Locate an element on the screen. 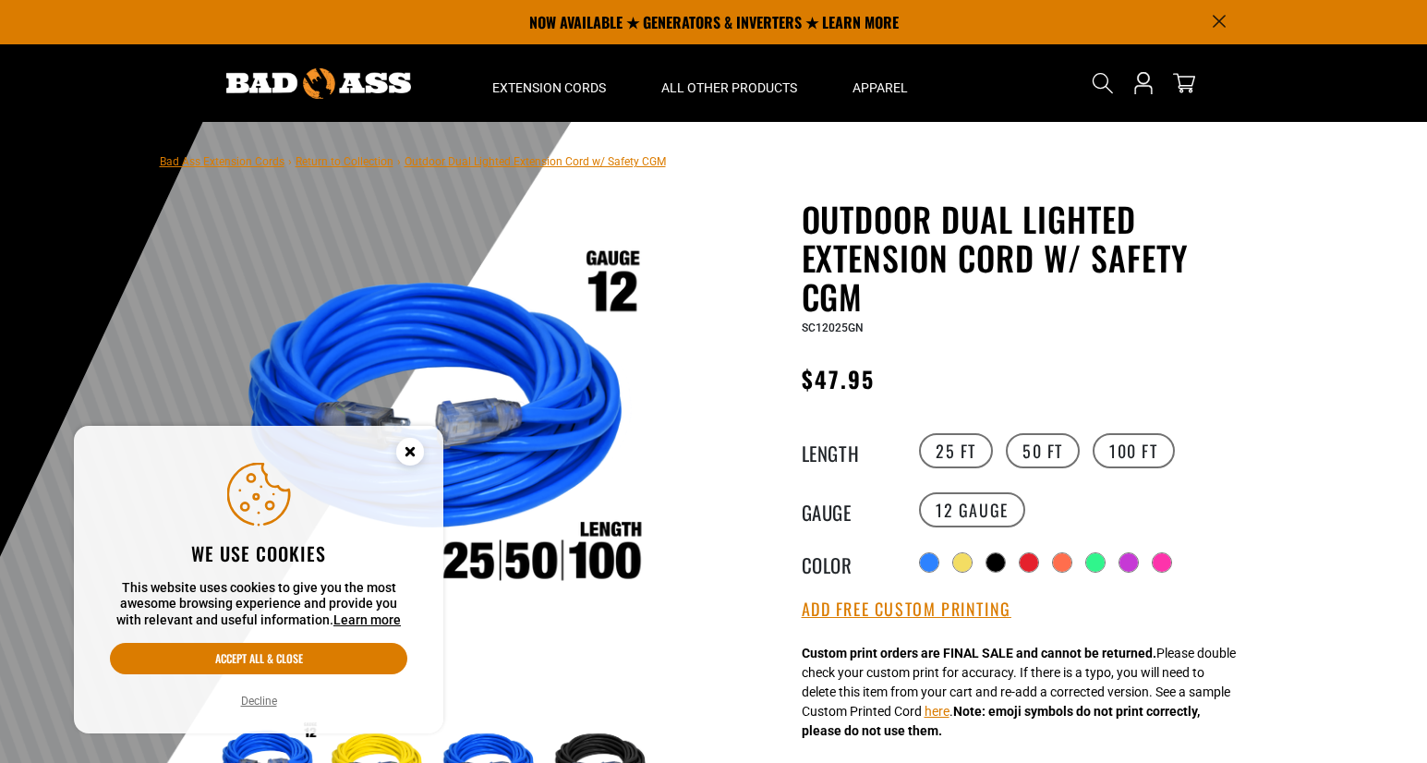 Image resolution: width=1427 pixels, height=763 pixels. div: Please double check your custom print for accuracy. If there is a typo, you will need to delete t... is located at coordinates (1019, 692).